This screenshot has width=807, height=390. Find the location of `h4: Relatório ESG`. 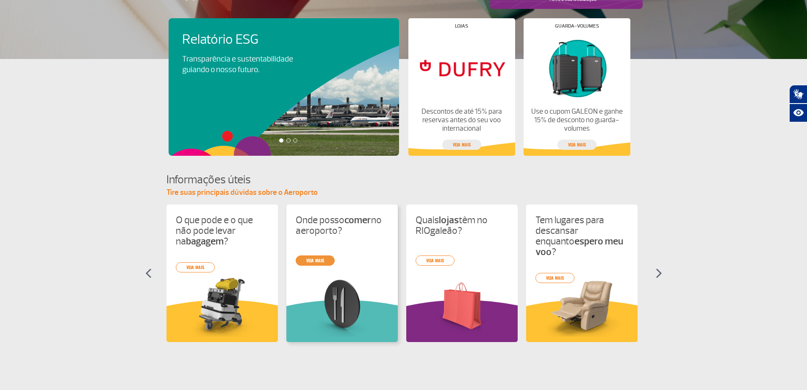

h4: Relatório ESG is located at coordinates (250, 39).